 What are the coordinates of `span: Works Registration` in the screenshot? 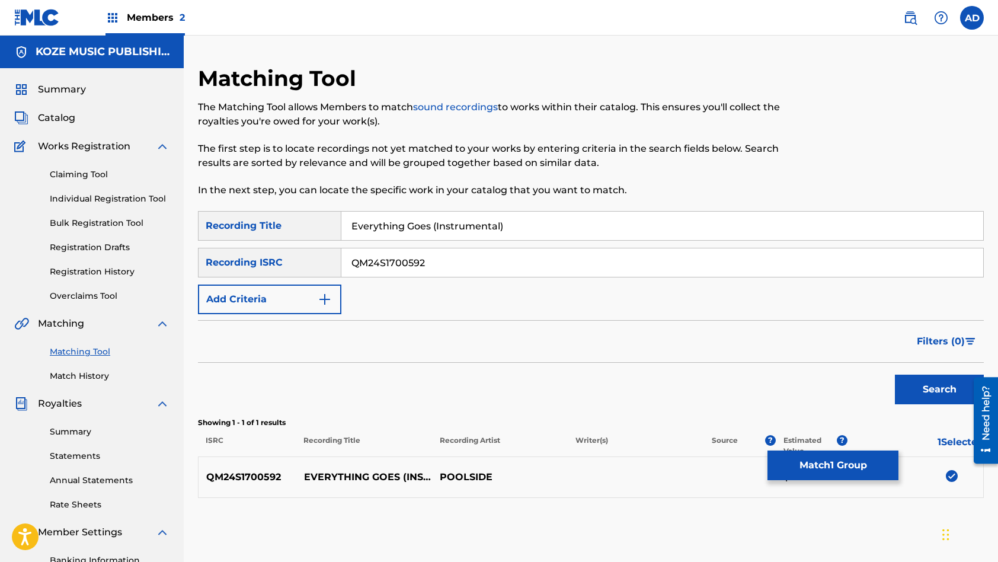 It's located at (84, 146).